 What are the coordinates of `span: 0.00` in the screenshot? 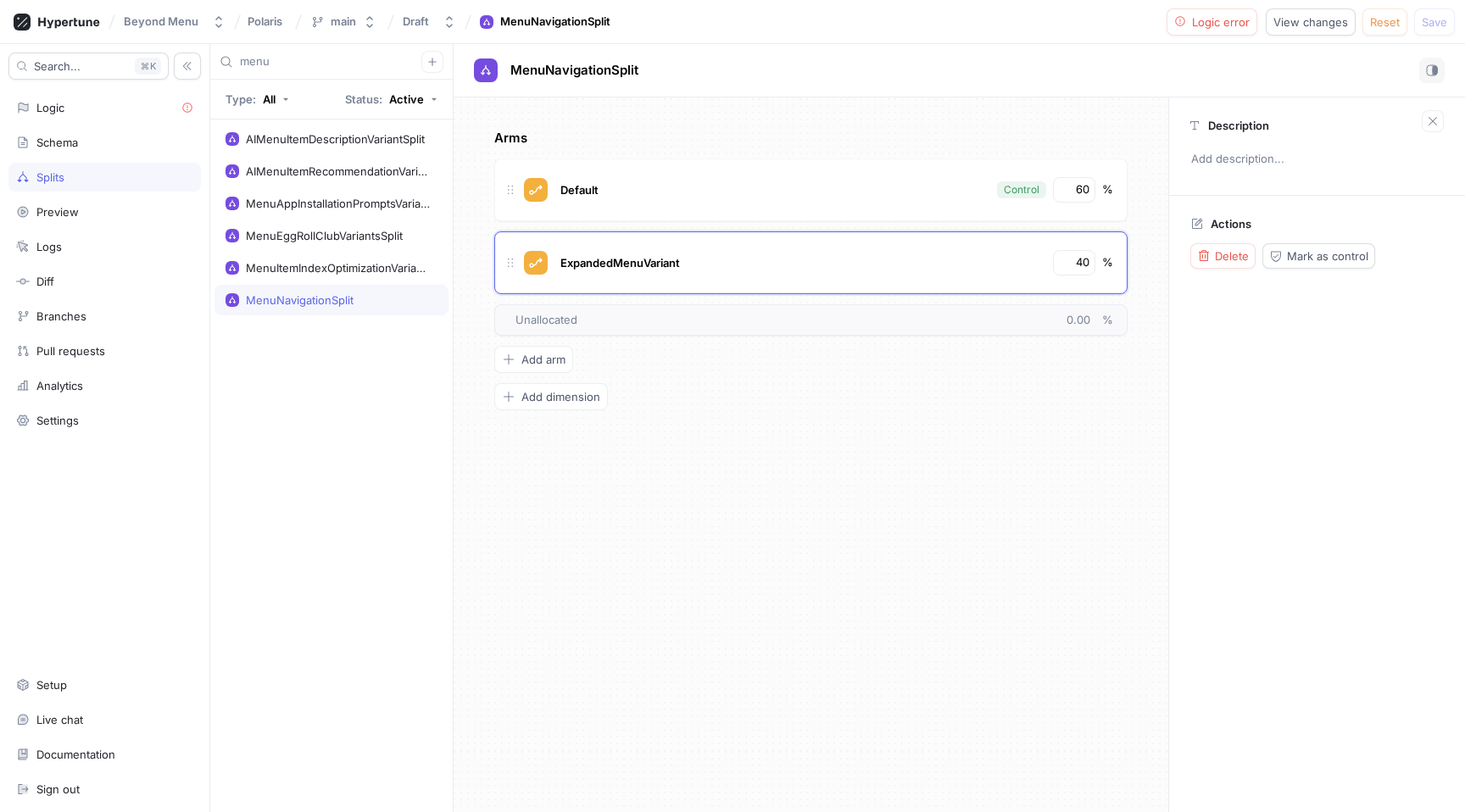 It's located at (1085, 320).